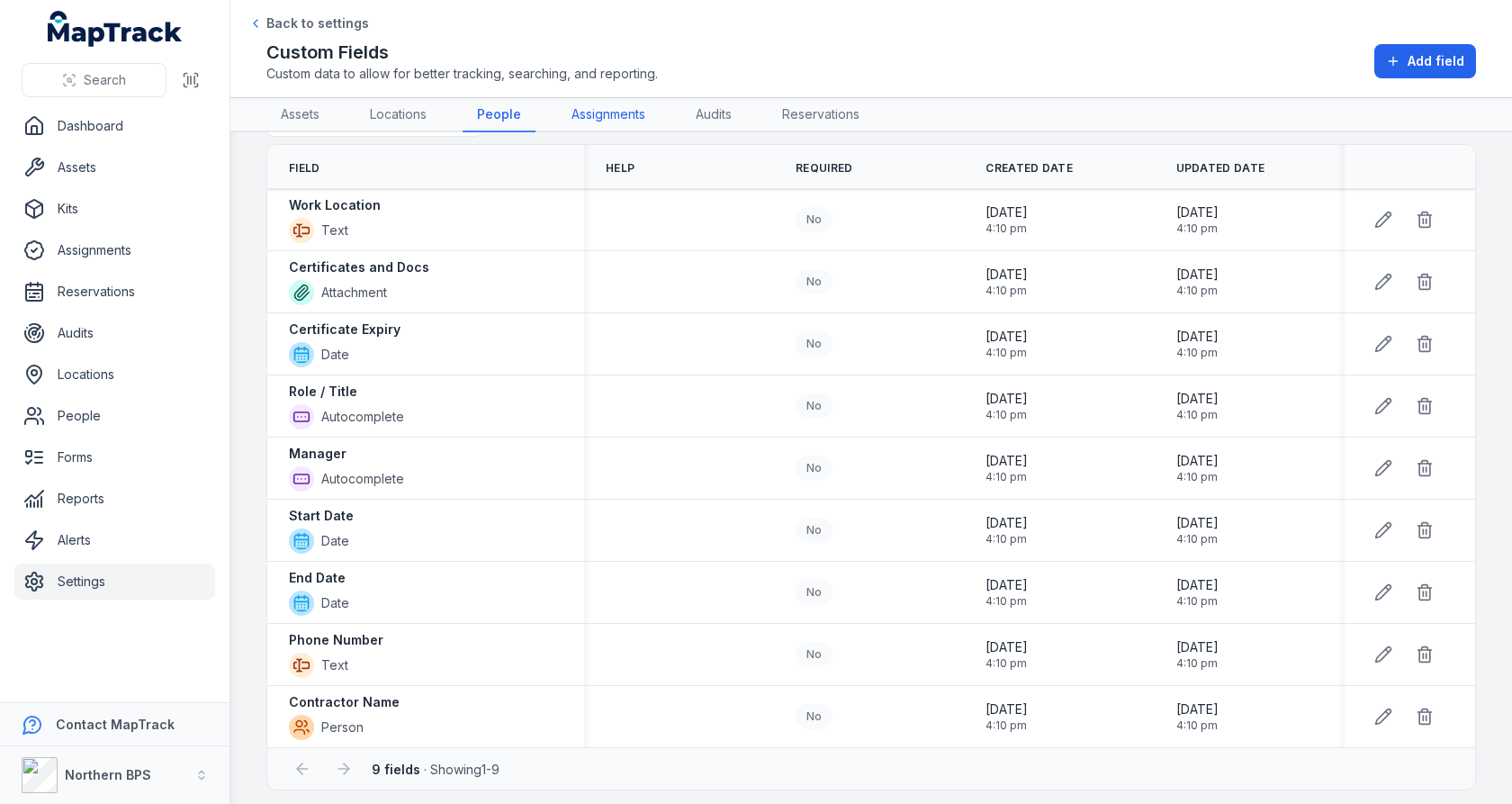 Image resolution: width=1512 pixels, height=804 pixels. Describe the element at coordinates (115, 724) in the screenshot. I see `strong: Contact MapTrack` at that location.